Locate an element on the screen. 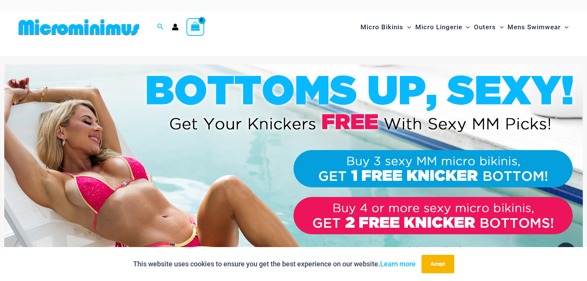  a: Search icon link is located at coordinates (161, 27).